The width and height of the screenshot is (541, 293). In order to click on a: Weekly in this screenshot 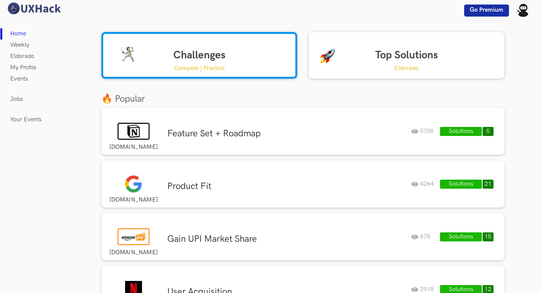, I will do `click(20, 45)`.